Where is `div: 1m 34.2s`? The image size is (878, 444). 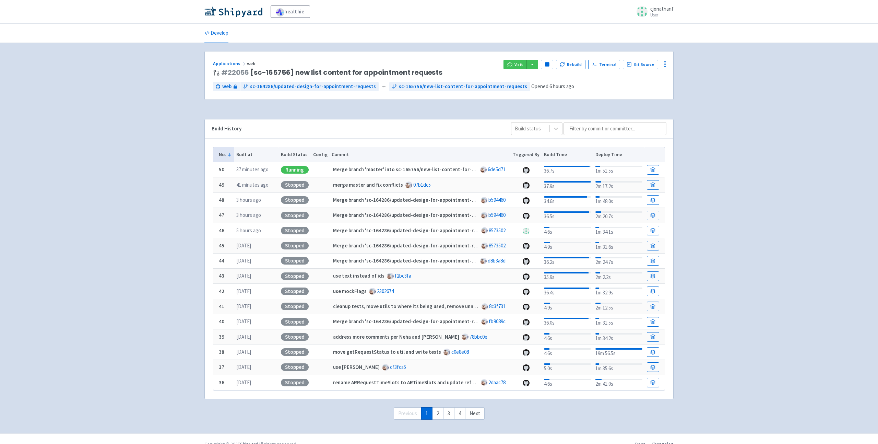 div: 1m 34.2s is located at coordinates (619, 337).